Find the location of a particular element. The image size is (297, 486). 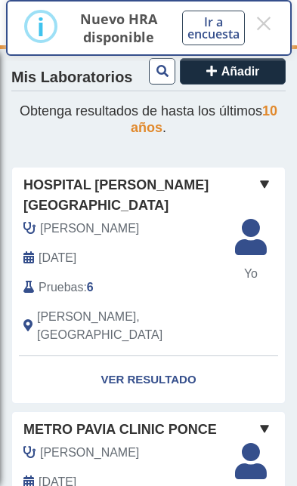

div: i is located at coordinates (41, 26).